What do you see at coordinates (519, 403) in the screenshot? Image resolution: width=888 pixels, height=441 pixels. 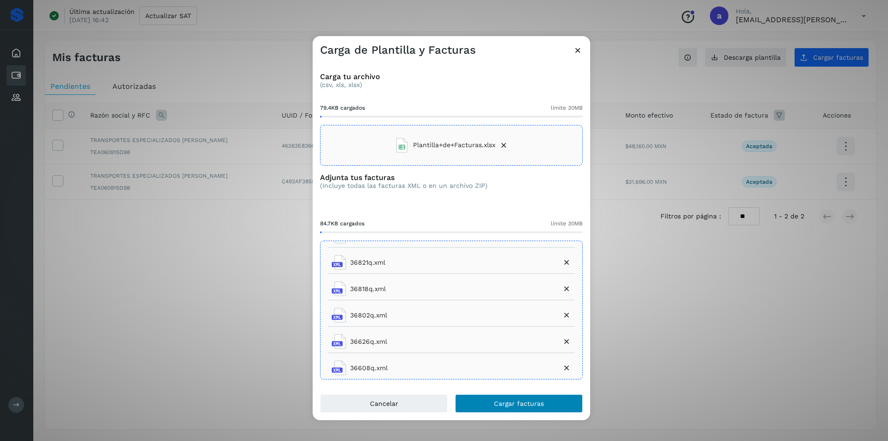 I see `span: Cargar facturas` at bounding box center [519, 403].